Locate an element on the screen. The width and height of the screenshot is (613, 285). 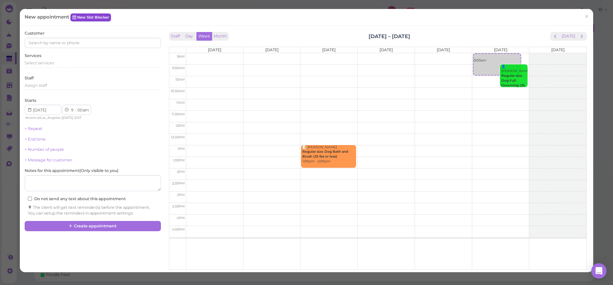
div: 9:00am is located at coordinates (497, 58).